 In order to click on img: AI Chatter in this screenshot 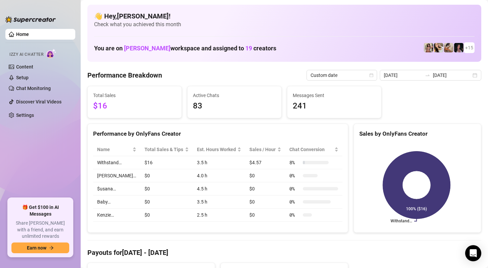, I will do `click(51, 53)`.